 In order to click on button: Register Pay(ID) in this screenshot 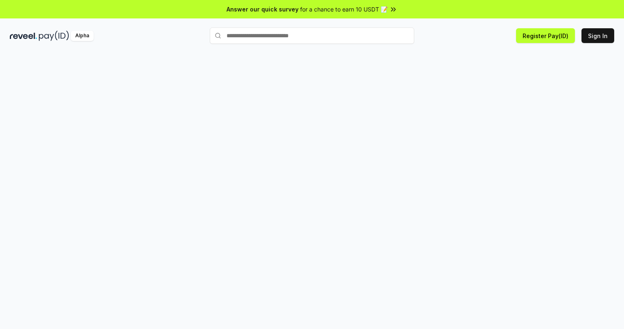, I will do `click(546, 36)`.